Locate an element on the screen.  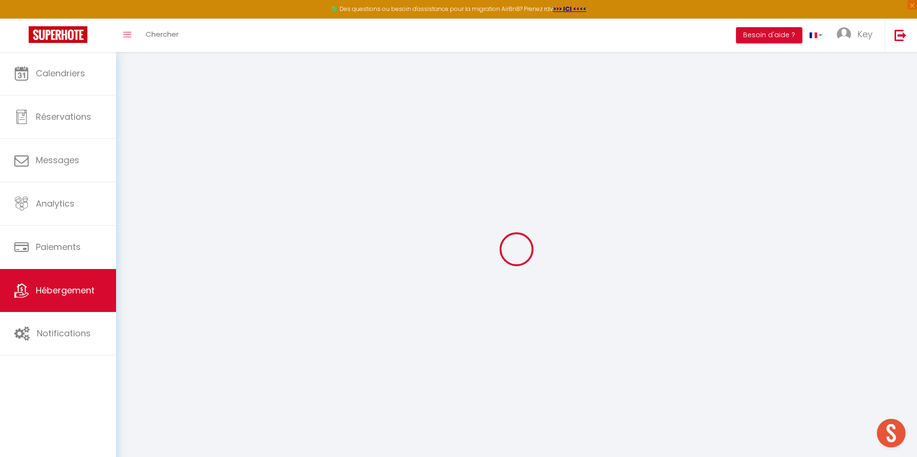
span: Analytics is located at coordinates (55, 203).